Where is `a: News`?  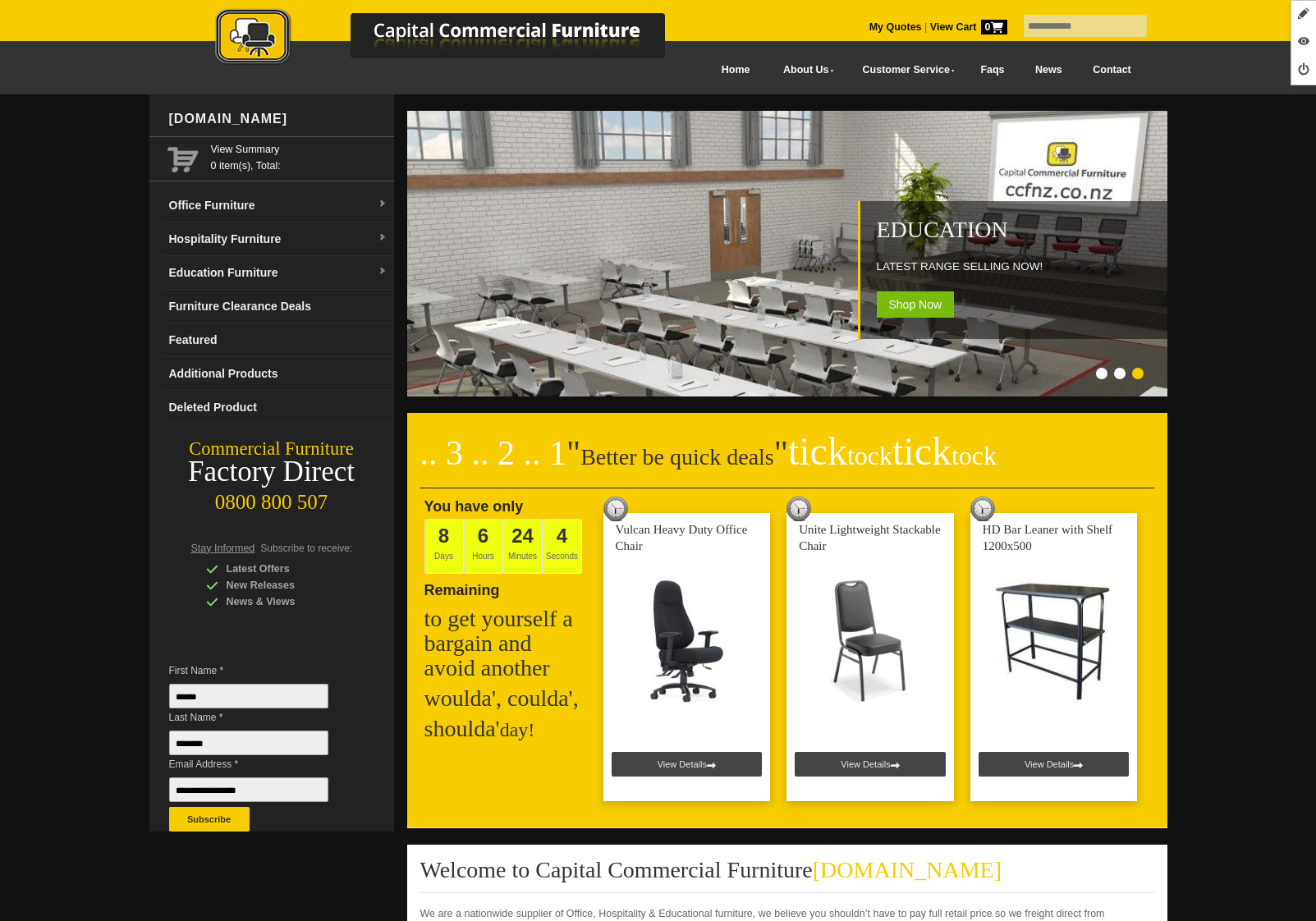
a: News is located at coordinates (1049, 70).